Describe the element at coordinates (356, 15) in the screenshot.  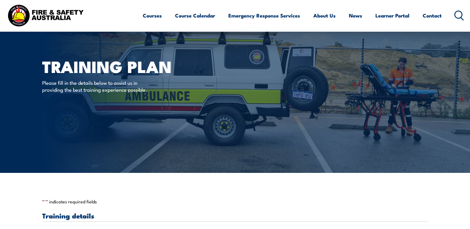
I see `a: News` at that location.